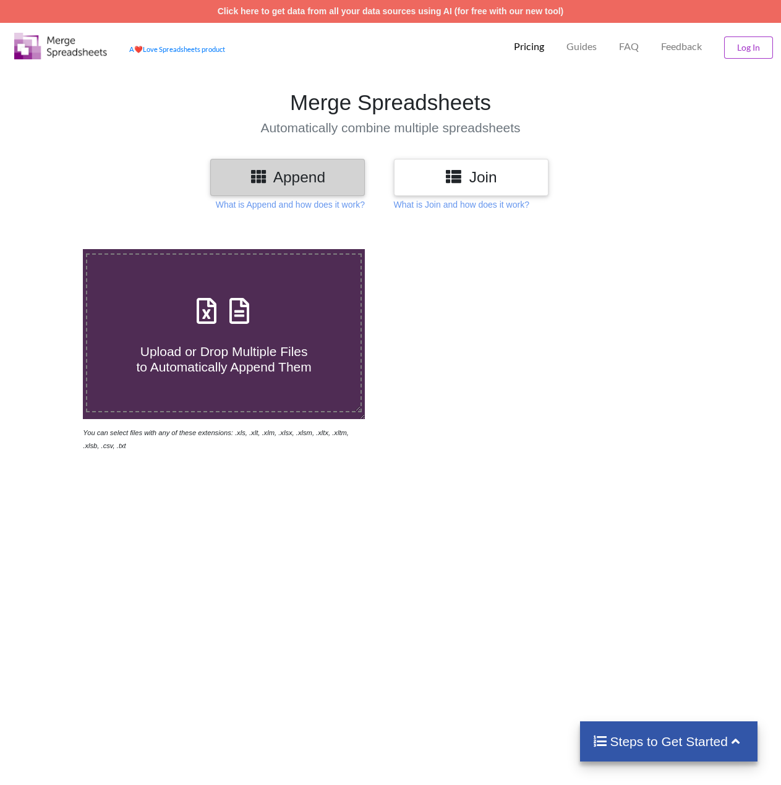 Image resolution: width=781 pixels, height=785 pixels. What do you see at coordinates (581, 46) in the screenshot?
I see `p: Guides` at bounding box center [581, 46].